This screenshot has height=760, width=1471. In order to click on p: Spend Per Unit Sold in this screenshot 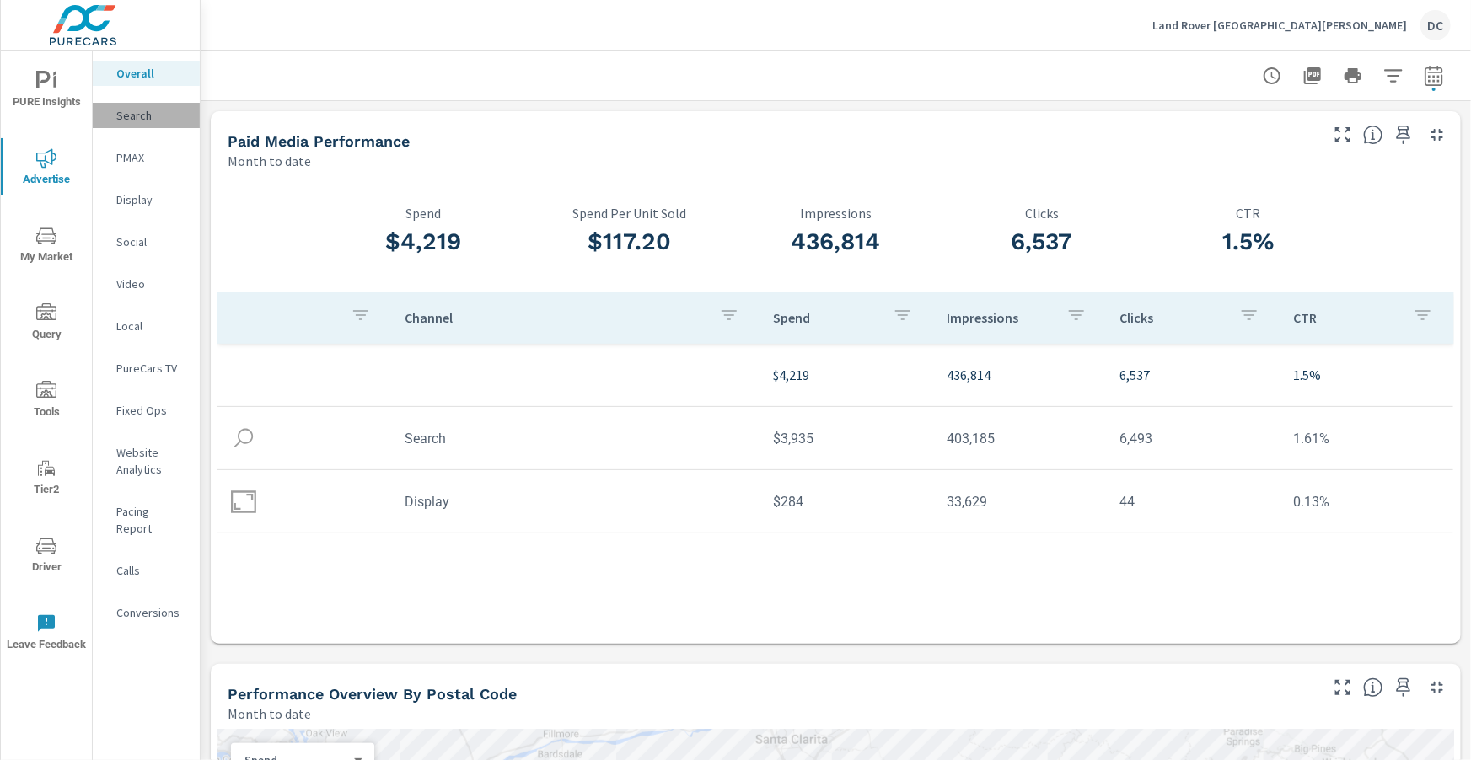, I will do `click(630, 213)`.